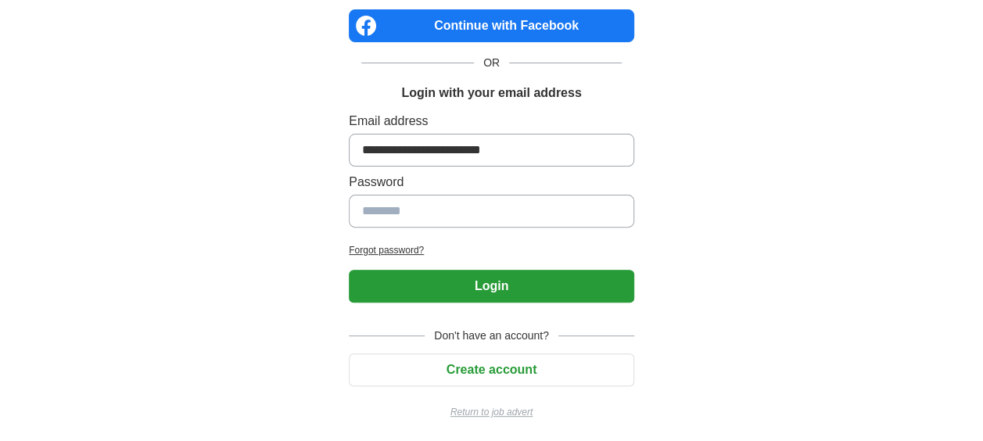  I want to click on a: Continue with Facebook, so click(491, 26).